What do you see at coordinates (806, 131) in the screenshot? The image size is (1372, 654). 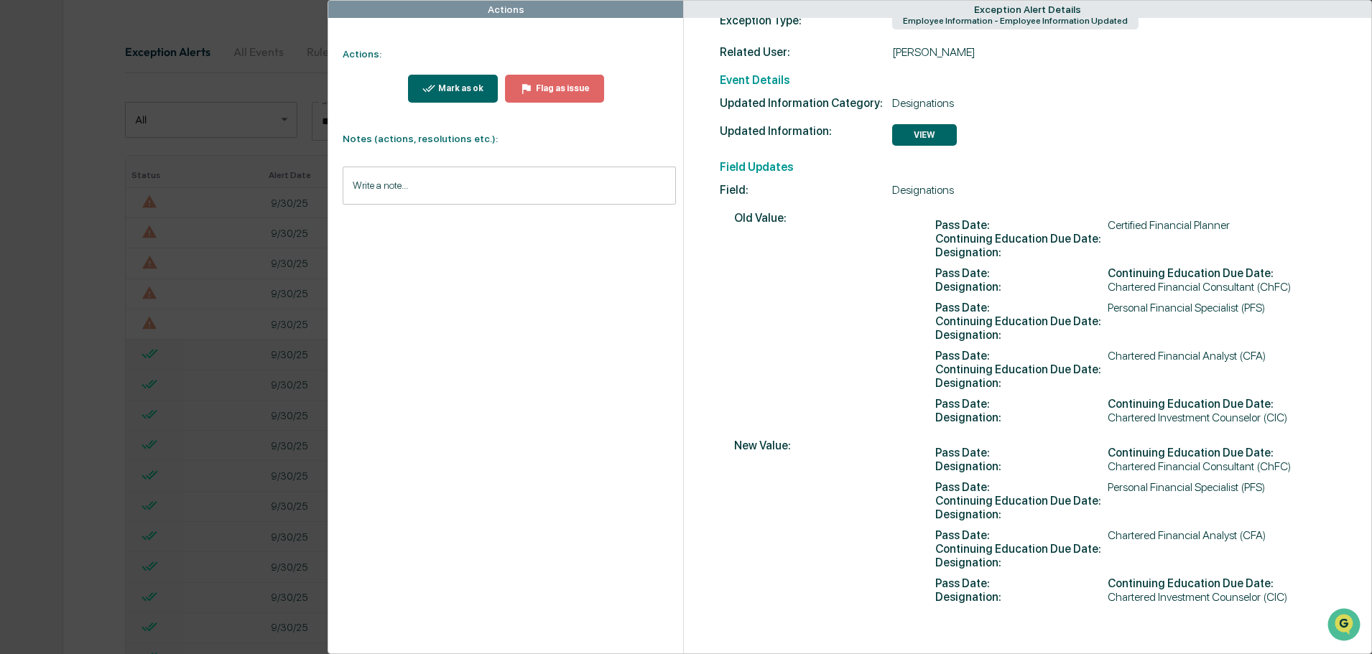 I see `span: Updated Information:` at bounding box center [806, 131].